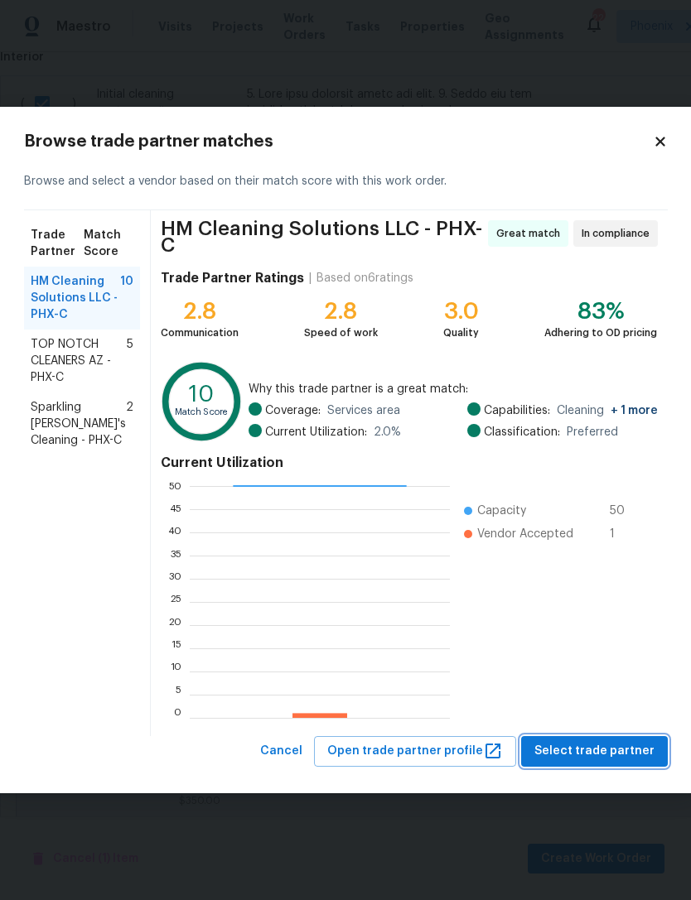  I want to click on text: 20, so click(175, 625).